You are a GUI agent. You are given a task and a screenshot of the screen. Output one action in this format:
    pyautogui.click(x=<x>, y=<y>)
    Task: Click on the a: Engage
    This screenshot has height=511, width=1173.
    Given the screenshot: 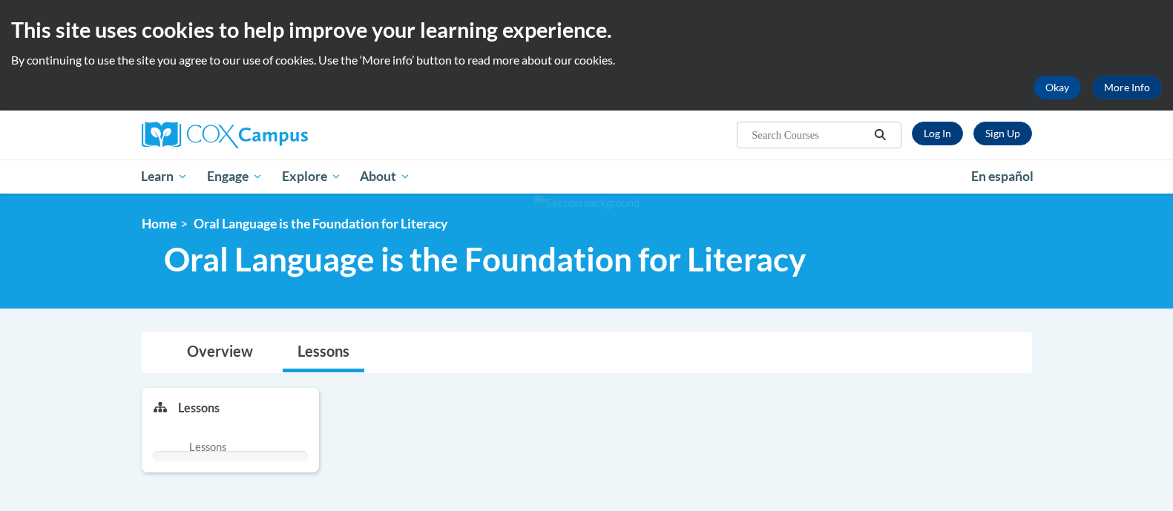 What is the action you would take?
    pyautogui.click(x=234, y=177)
    